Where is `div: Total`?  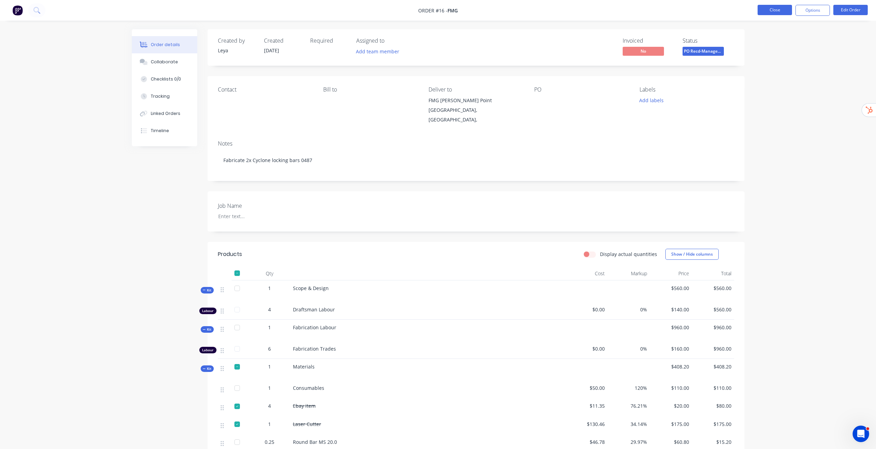 div: Total is located at coordinates (713, 274).